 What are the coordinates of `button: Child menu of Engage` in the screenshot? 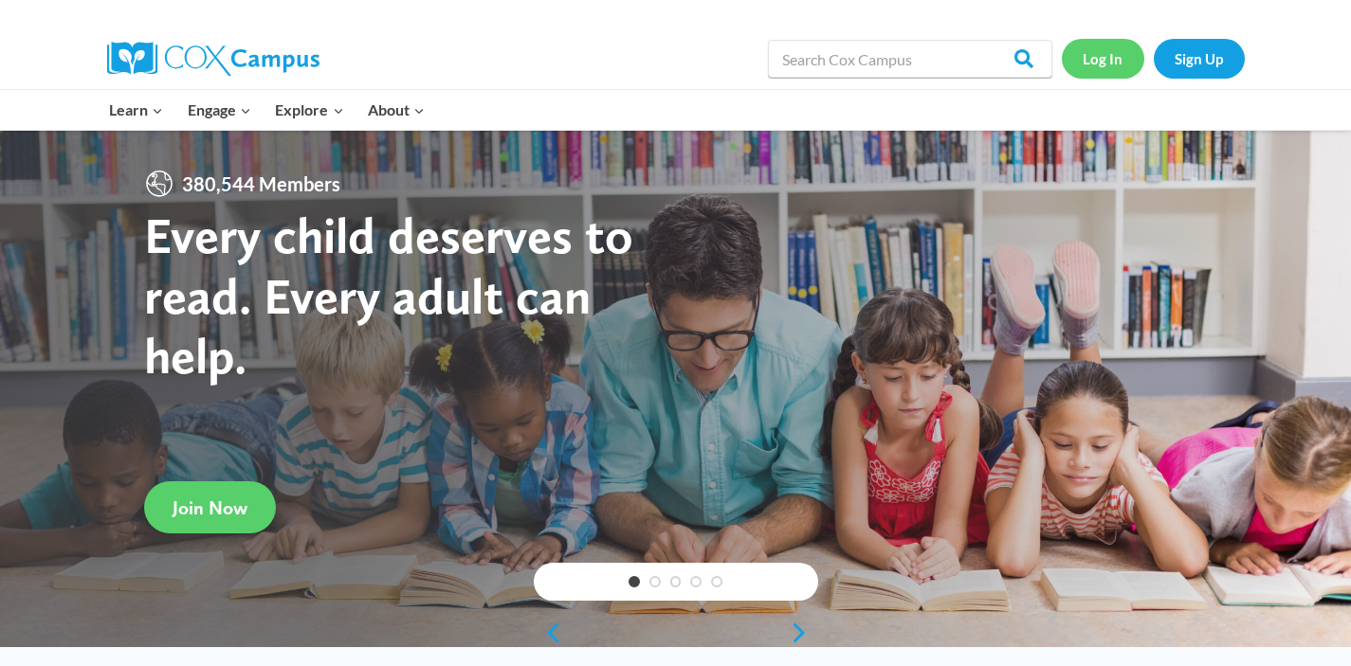 It's located at (219, 110).